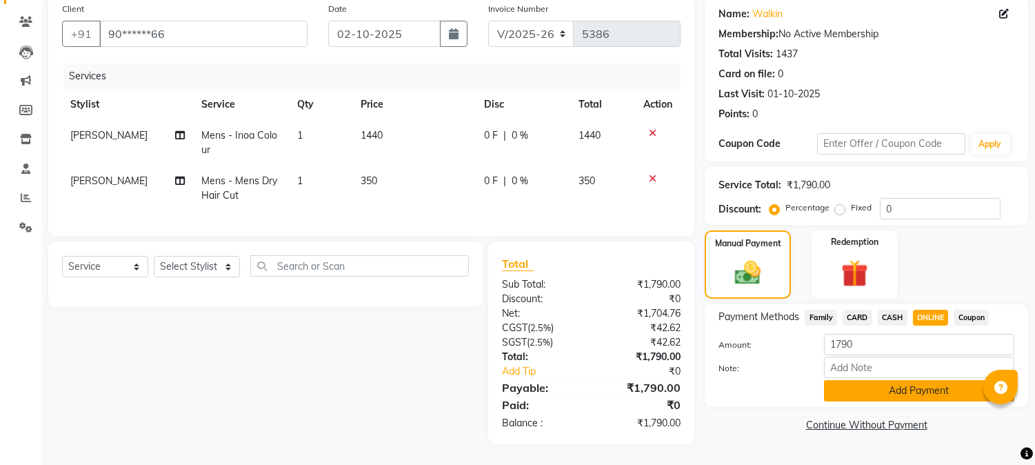 The height and width of the screenshot is (465, 1035). Describe the element at coordinates (854, 242) in the screenshot. I see `label: Redemption` at that location.